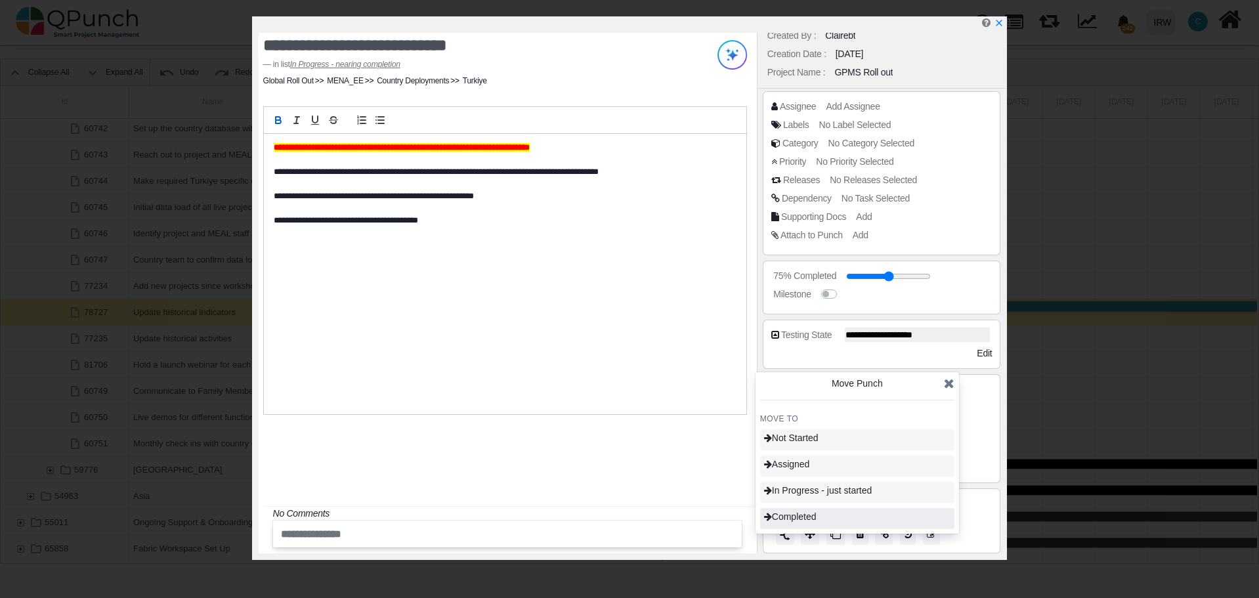 The width and height of the screenshot is (1259, 598). Describe the element at coordinates (787, 464) in the screenshot. I see `span: Assigned` at that location.